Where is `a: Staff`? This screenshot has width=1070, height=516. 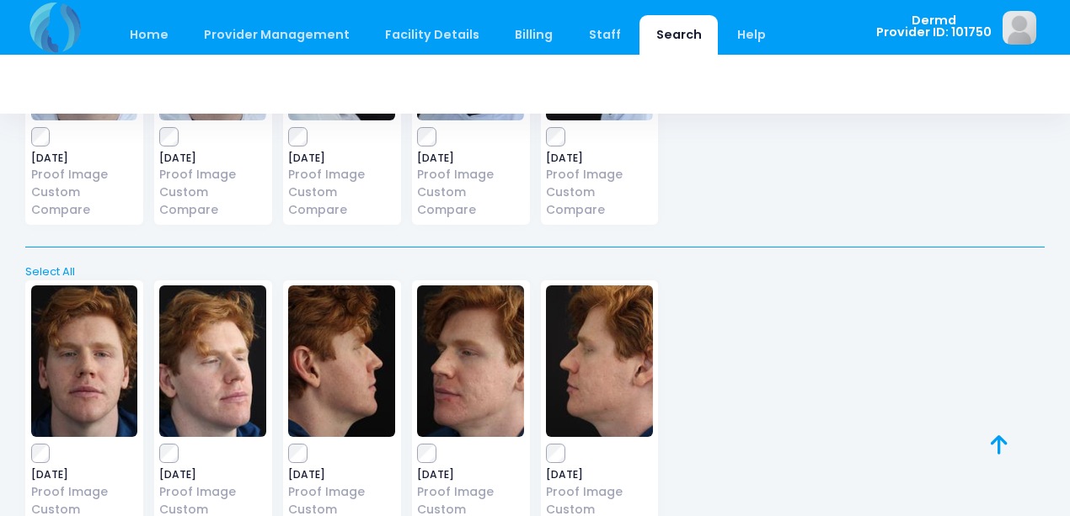 a: Staff is located at coordinates (604, 35).